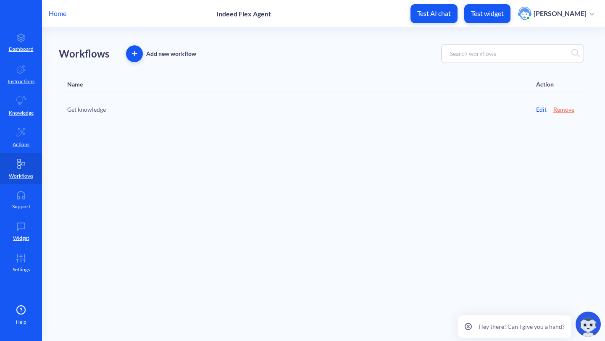 The image size is (605, 341). Describe the element at coordinates (487, 13) in the screenshot. I see `p: Test widget` at that location.